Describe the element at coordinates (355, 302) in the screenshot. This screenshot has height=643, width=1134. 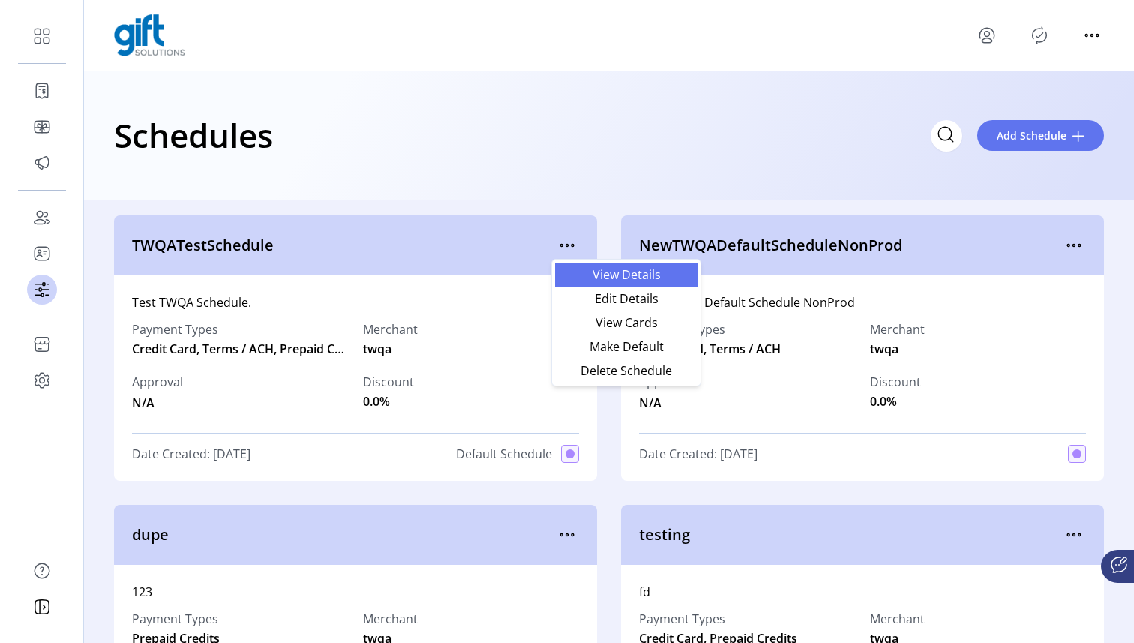
I see `div: Test TWQA Schedule.` at that location.